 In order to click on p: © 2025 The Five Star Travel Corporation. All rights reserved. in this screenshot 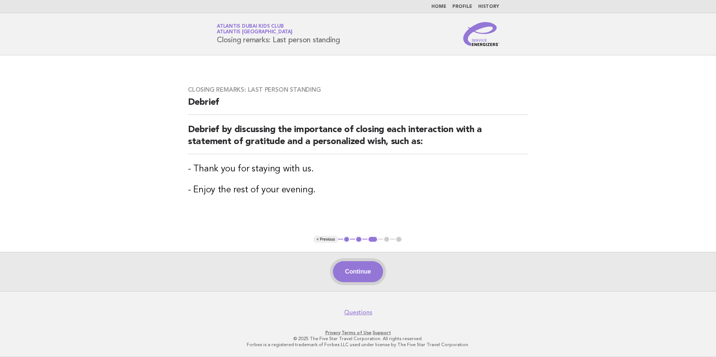, I will do `click(358, 339)`.